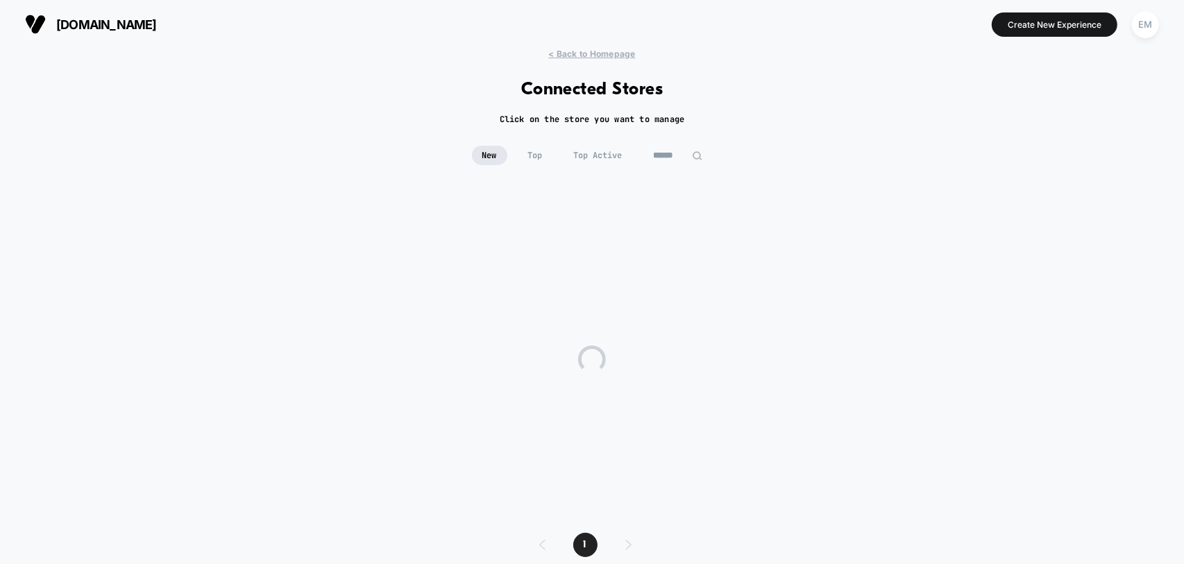  What do you see at coordinates (591, 53) in the screenshot?
I see `span: < Back to Homepage` at bounding box center [591, 53].